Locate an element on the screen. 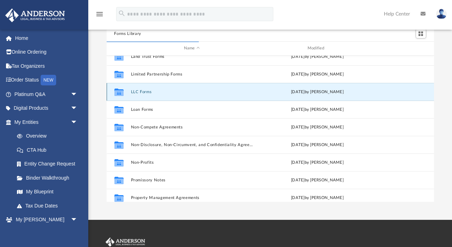 This screenshot has width=452, height=247. a: Overview is located at coordinates (49, 136).